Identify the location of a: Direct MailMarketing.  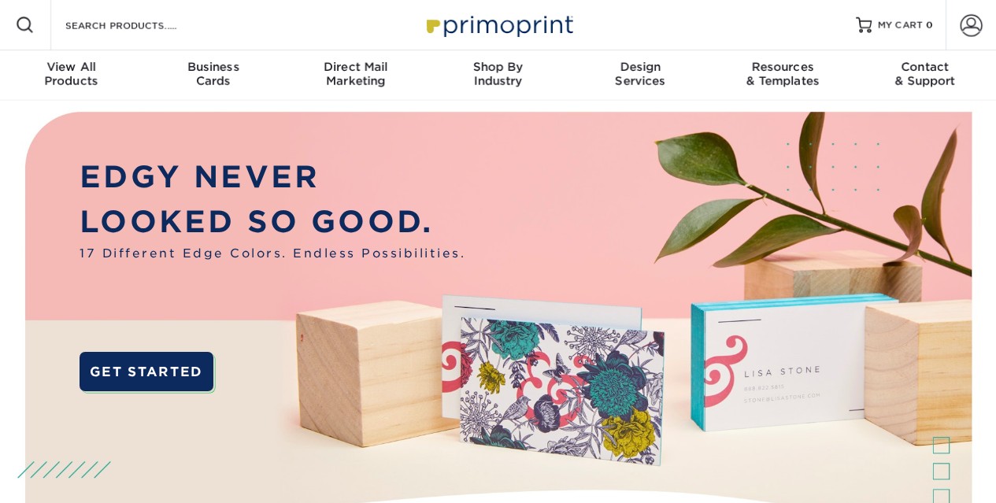
(355, 76).